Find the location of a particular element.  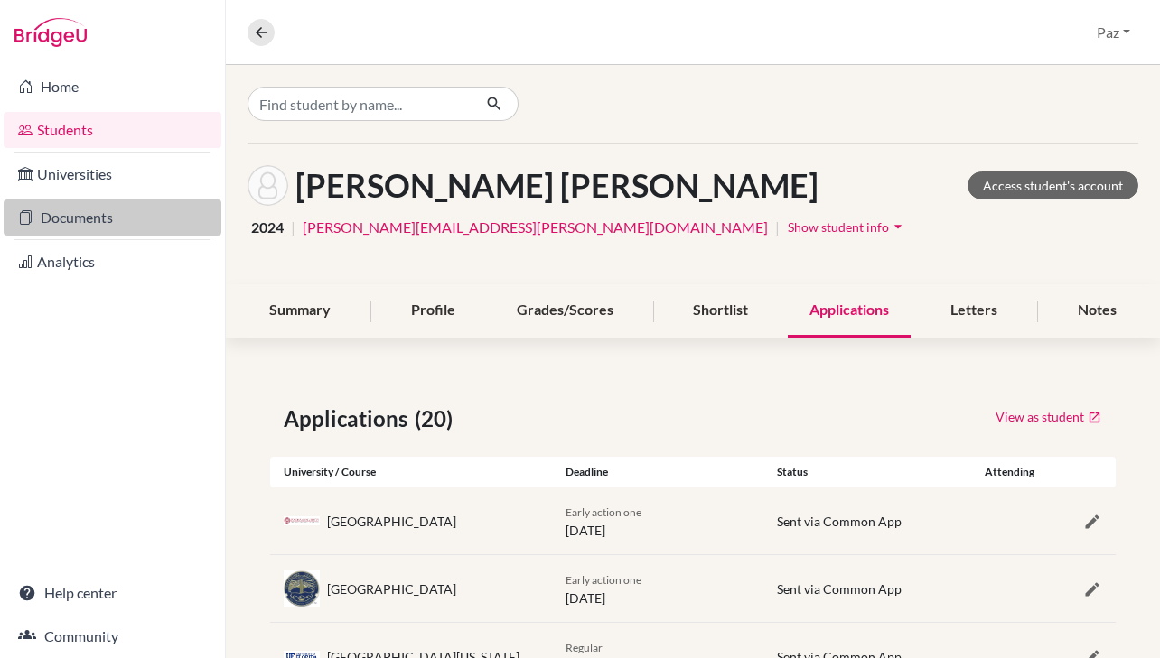

div: University / Course is located at coordinates (411, 472).